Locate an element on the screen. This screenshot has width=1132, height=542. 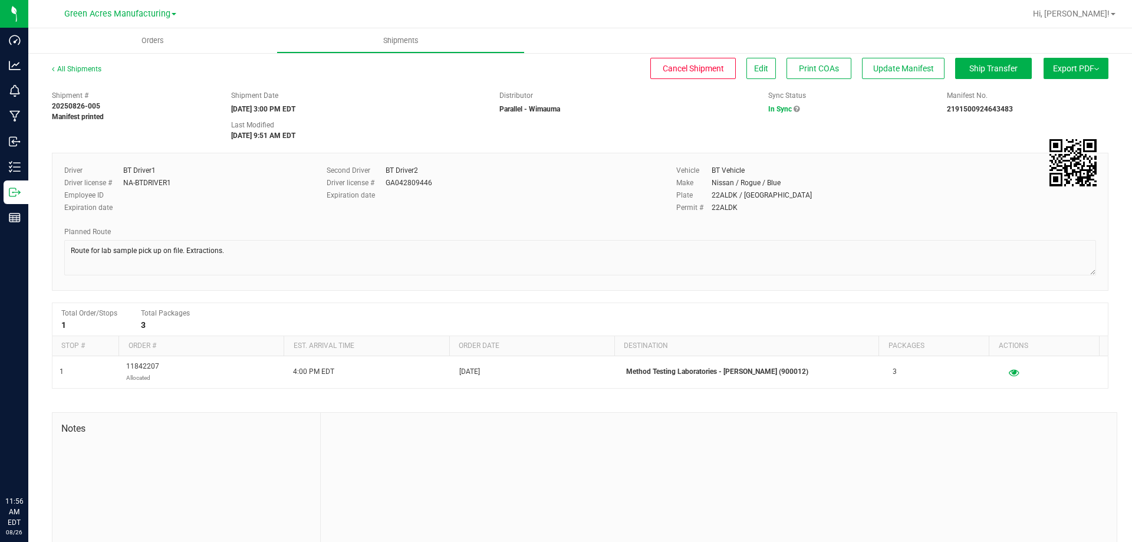
span: Shipments is located at coordinates (401, 41).